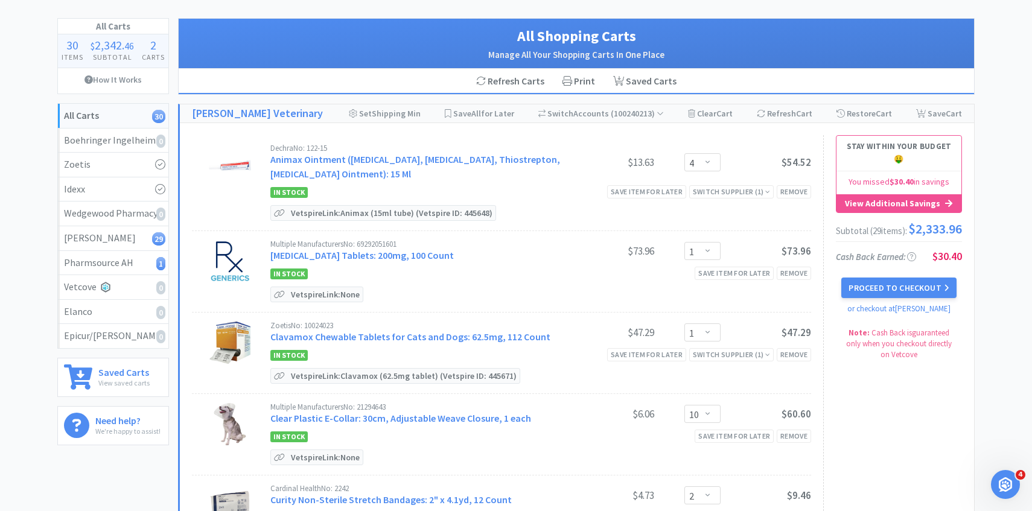  What do you see at coordinates (644, 81) in the screenshot?
I see `a: Saved Carts` at bounding box center [644, 81].